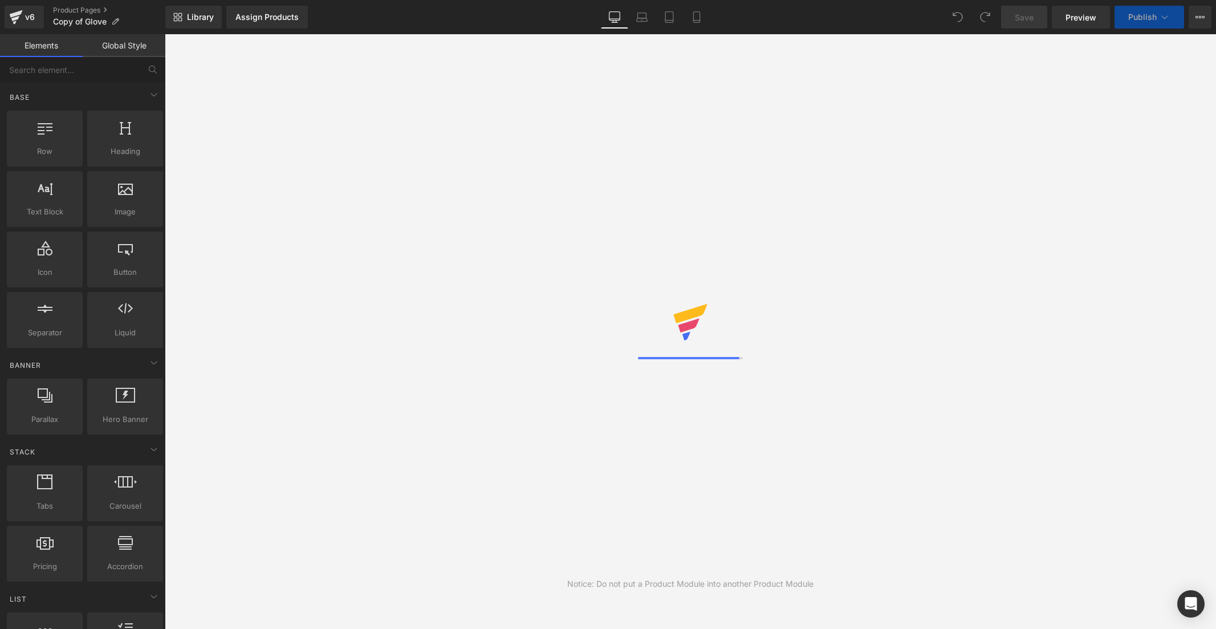  What do you see at coordinates (193, 17) in the screenshot?
I see `a: New Library` at bounding box center [193, 17].